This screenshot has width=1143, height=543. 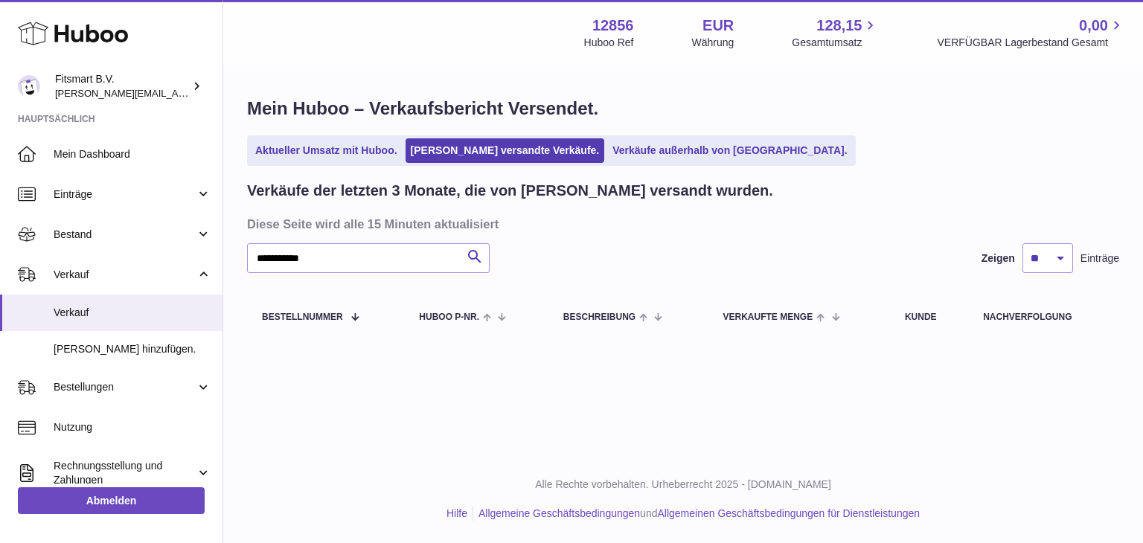 I want to click on a: Allgemeine Geschäftsbedingungen, so click(x=559, y=514).